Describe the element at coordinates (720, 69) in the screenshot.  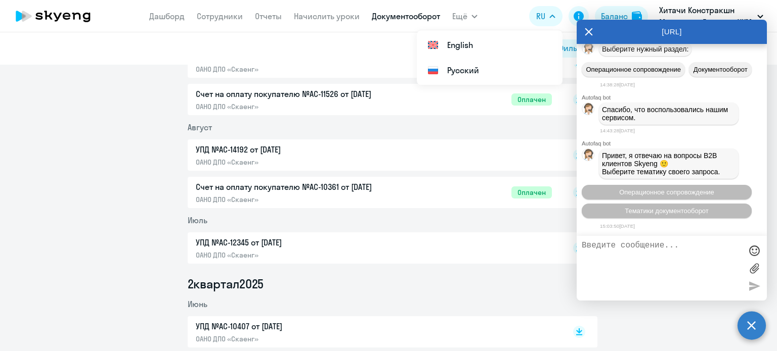
I see `button: Документооборот` at that location.